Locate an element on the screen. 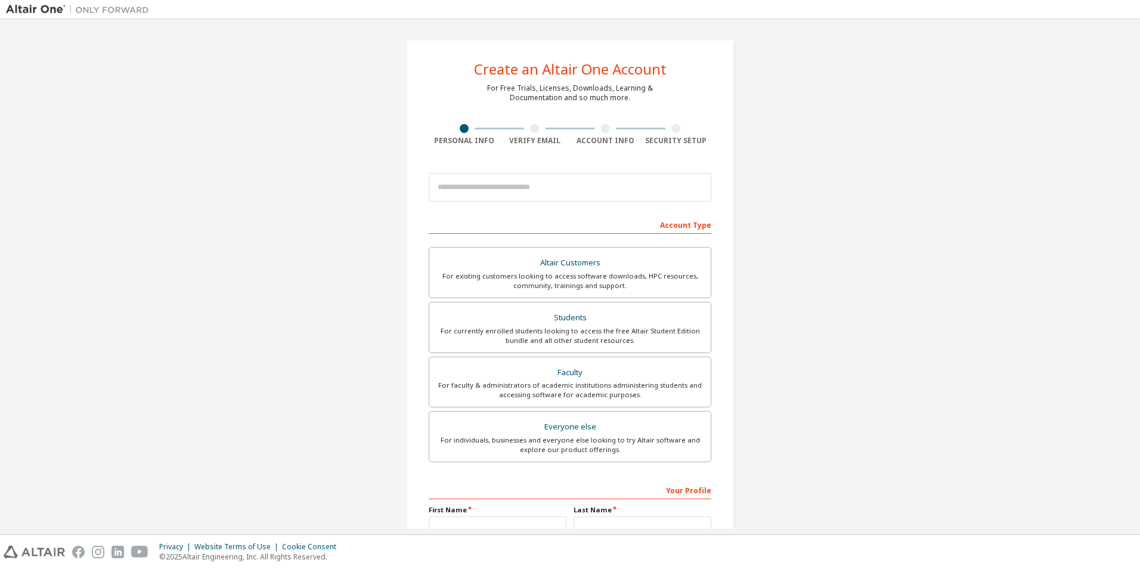  div: Cookie Consent is located at coordinates (313, 547).